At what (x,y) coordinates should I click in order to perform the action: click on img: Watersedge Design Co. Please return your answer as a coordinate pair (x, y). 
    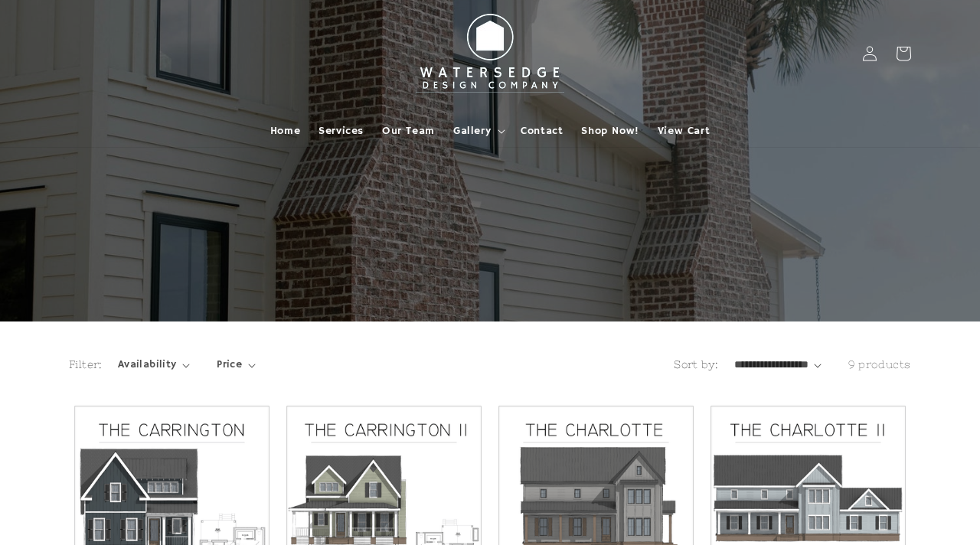
    Looking at the image, I should click on (490, 54).